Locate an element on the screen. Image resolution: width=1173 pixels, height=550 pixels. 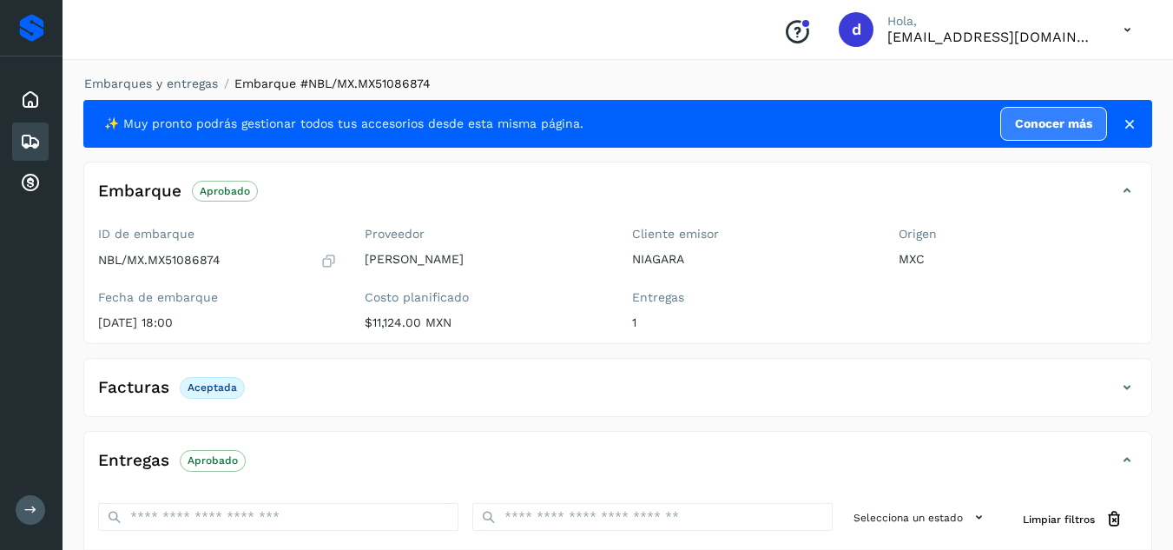
h4: Entregas is located at coordinates (134, 460).